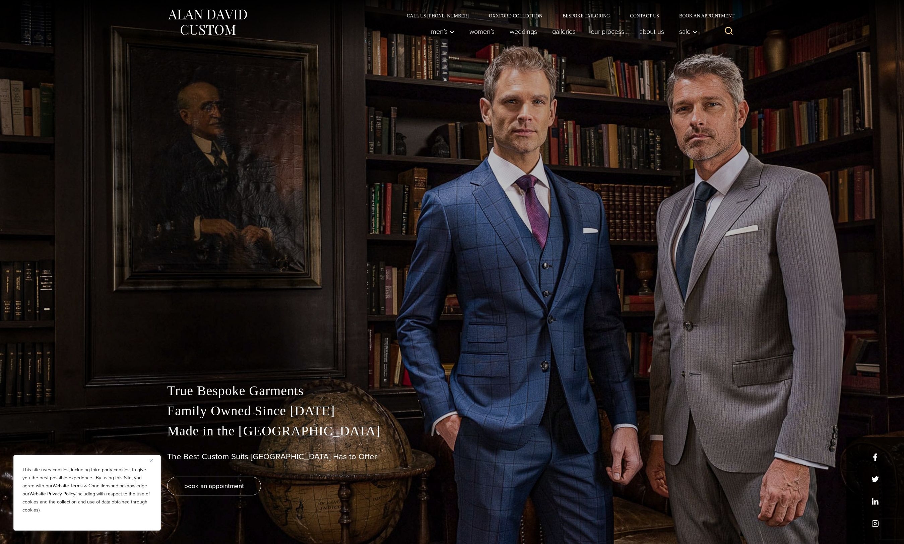 This screenshot has height=544, width=904. What do you see at coordinates (52, 494) in the screenshot?
I see `u: Website Privacy Policy` at bounding box center [52, 494].